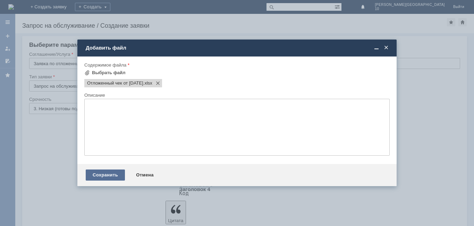  I want to click on span: Свернуть (Ctrl + M), so click(377, 48).